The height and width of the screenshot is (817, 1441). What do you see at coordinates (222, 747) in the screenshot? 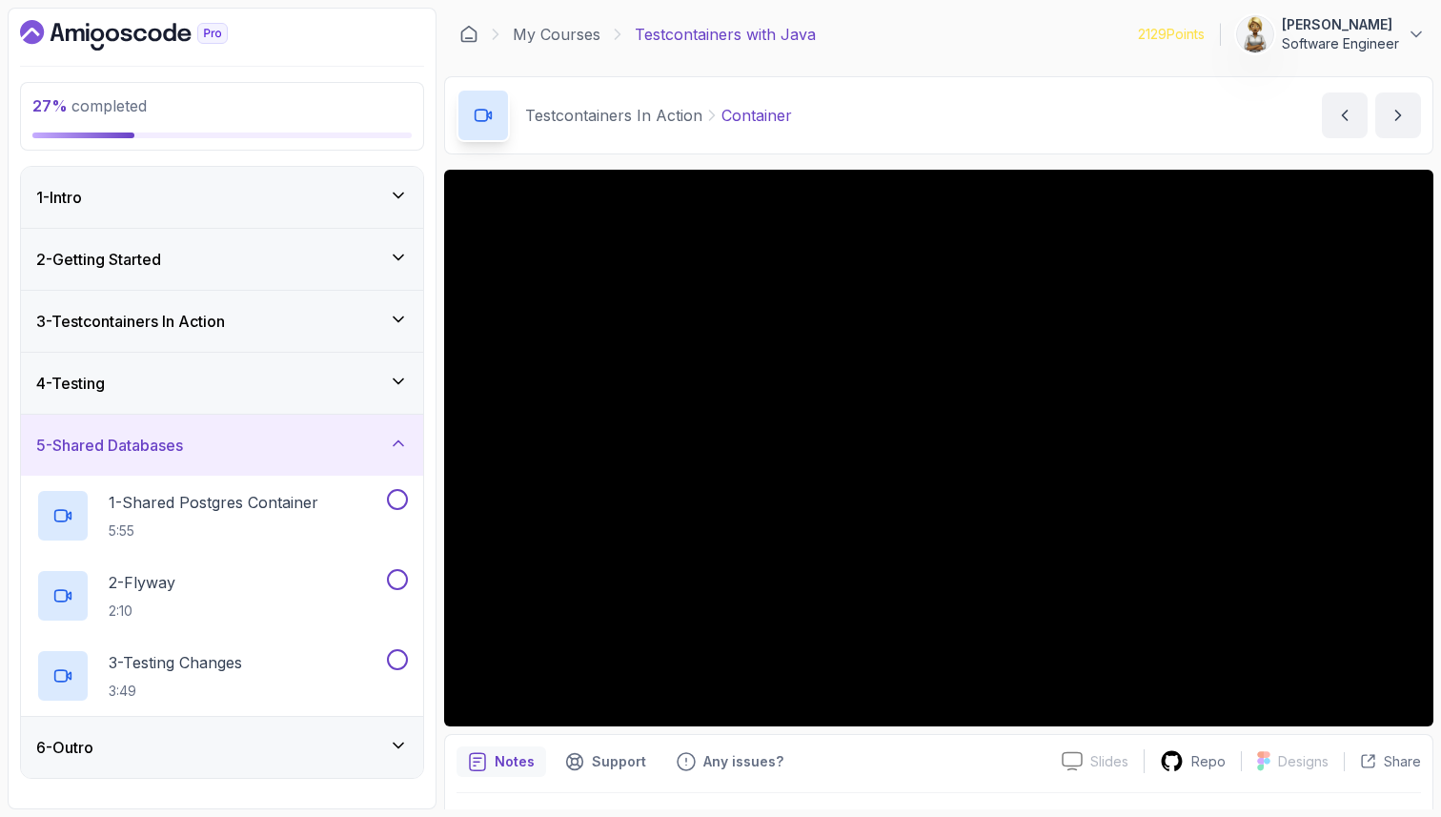
I see `button: 6-Outro` at bounding box center [222, 747].